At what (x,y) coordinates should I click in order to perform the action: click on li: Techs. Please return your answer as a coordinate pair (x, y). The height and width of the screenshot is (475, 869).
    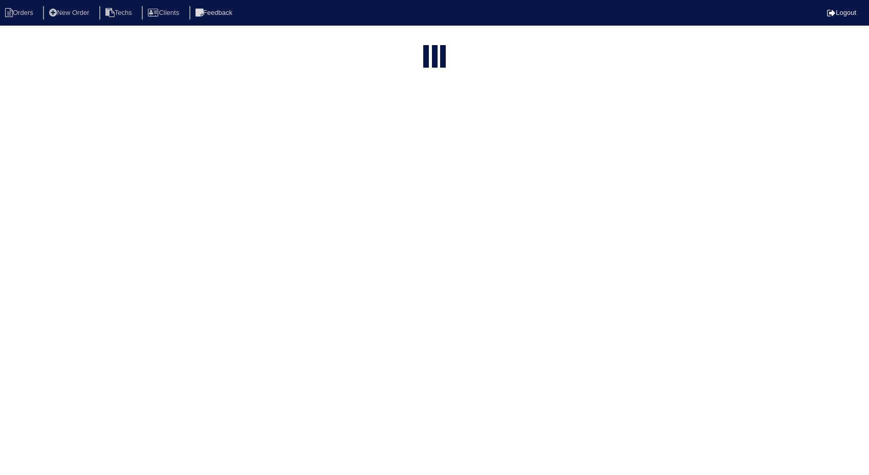
    Looking at the image, I should click on (120, 13).